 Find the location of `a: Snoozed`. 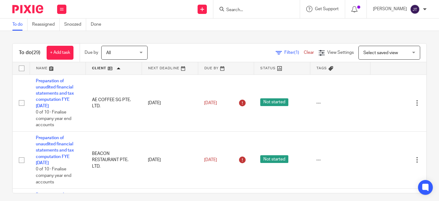

a: Snoozed is located at coordinates (75, 24).